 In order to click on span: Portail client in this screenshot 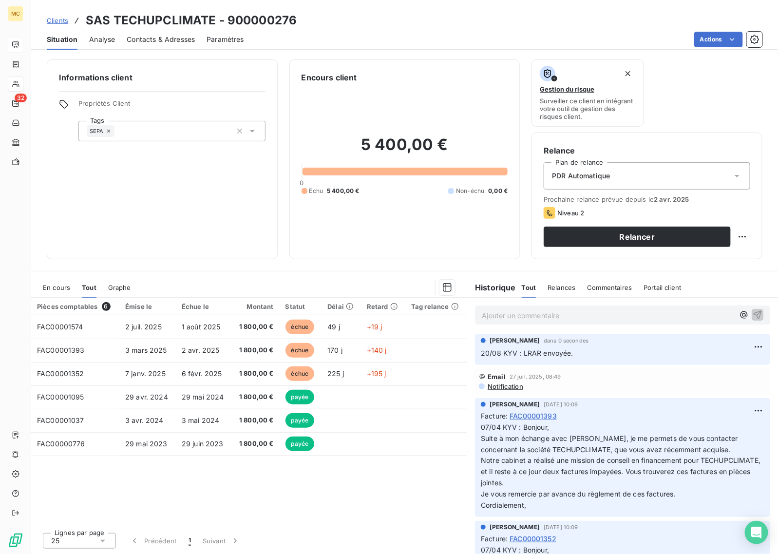, I will do `click(662, 287)`.